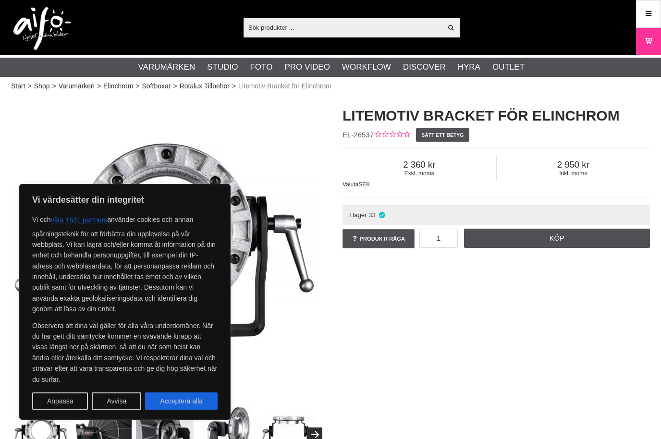 This screenshot has width=661, height=439. Describe the element at coordinates (557, 238) in the screenshot. I see `a: Köp` at that location.